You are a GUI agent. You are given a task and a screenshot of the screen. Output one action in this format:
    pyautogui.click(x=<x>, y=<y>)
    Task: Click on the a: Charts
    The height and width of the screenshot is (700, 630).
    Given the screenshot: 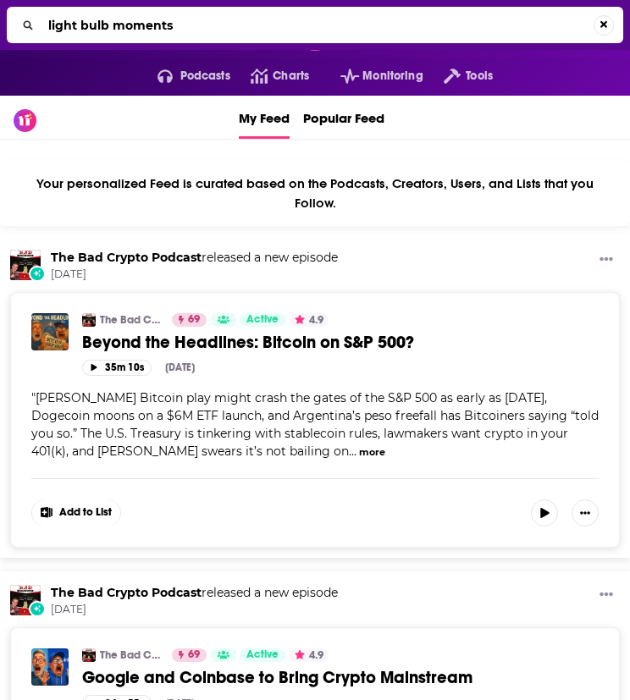 What is the action you would take?
    pyautogui.click(x=269, y=76)
    